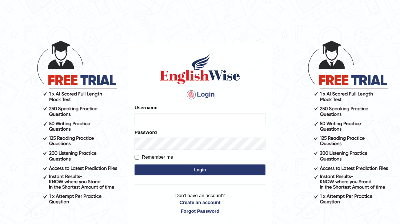 This screenshot has width=400, height=224. What do you see at coordinates (145, 132) in the screenshot?
I see `label: Password` at bounding box center [145, 132].